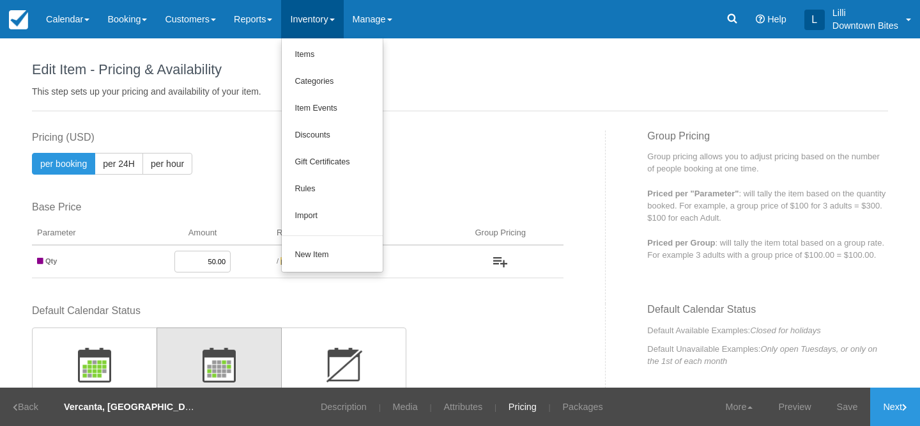 The image size is (920, 426). I want to click on th: Group Pricing, so click(500, 233).